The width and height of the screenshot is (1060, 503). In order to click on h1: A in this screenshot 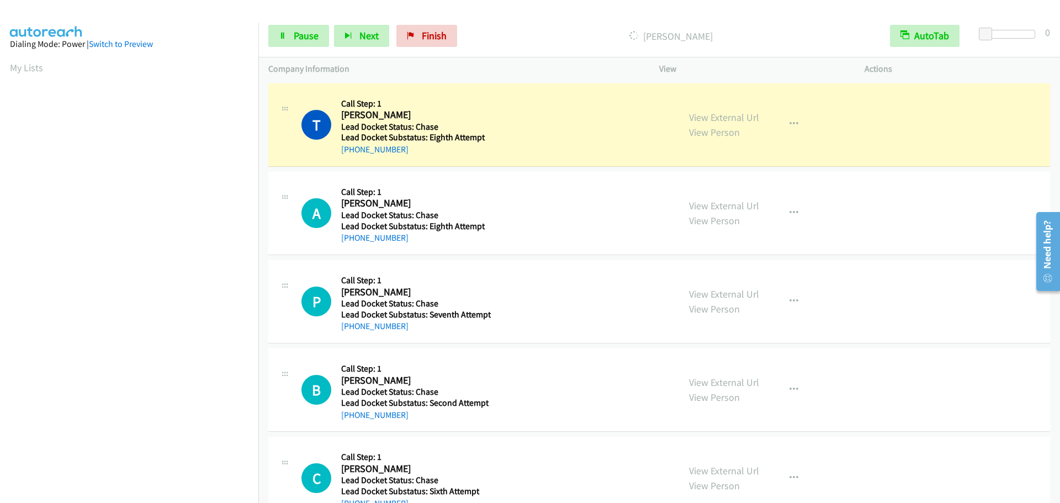, I will do `click(316, 213)`.